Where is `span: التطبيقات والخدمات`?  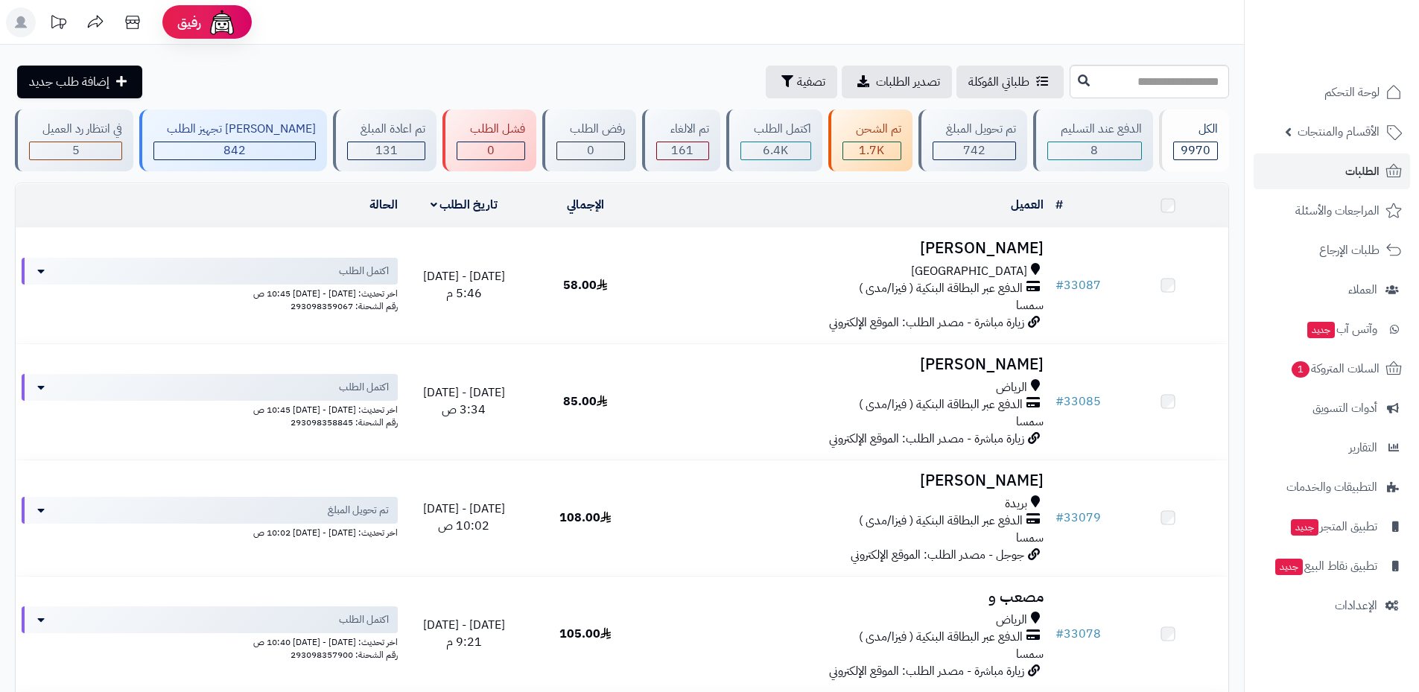
span: التطبيقات والخدمات is located at coordinates (1332, 487).